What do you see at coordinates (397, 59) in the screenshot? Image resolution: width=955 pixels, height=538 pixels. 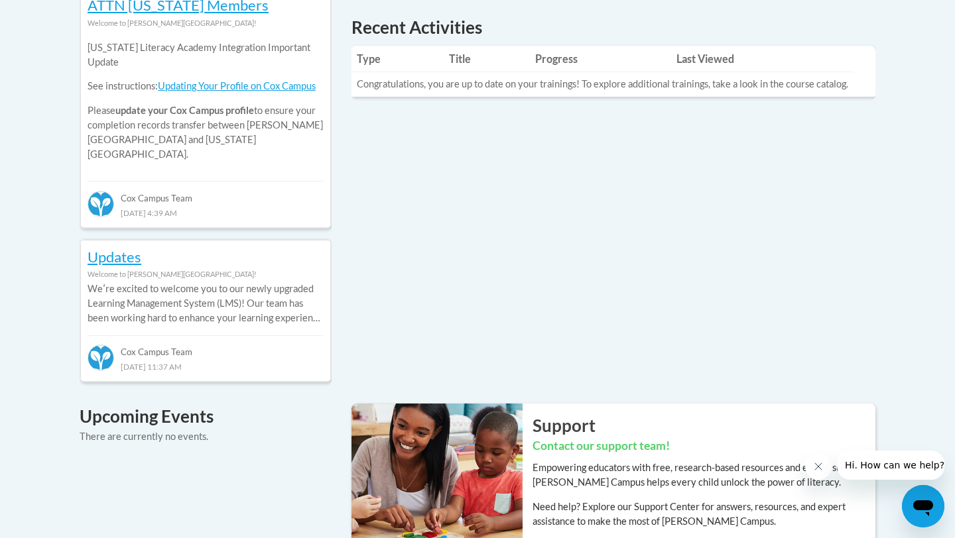 I see `th: Type` at bounding box center [397, 59].